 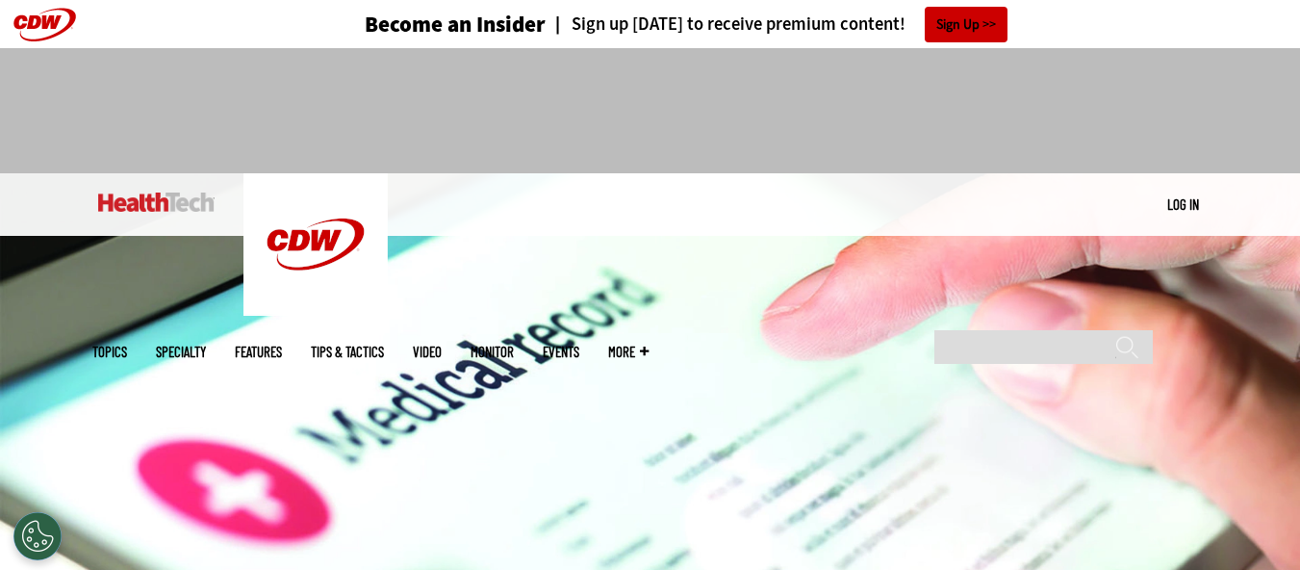 What do you see at coordinates (347, 351) in the screenshot?
I see `a: Tips & Tactics` at bounding box center [347, 351].